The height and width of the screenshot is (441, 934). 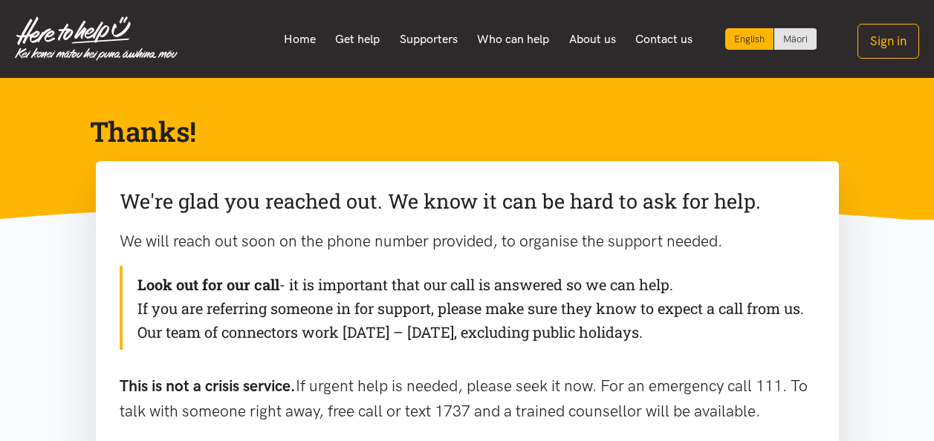 What do you see at coordinates (96, 39) in the screenshot?
I see `img: Home` at bounding box center [96, 39].